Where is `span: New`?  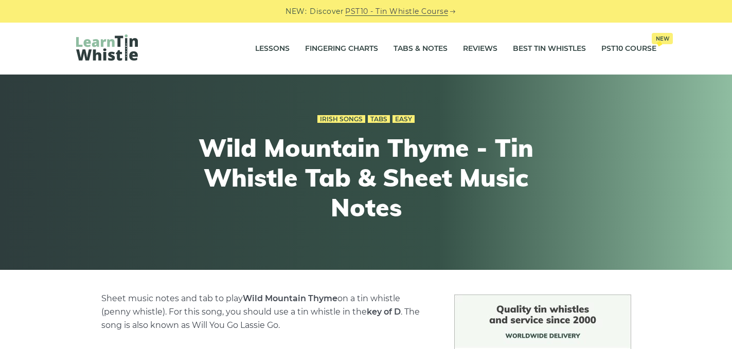 span: New is located at coordinates (662, 39).